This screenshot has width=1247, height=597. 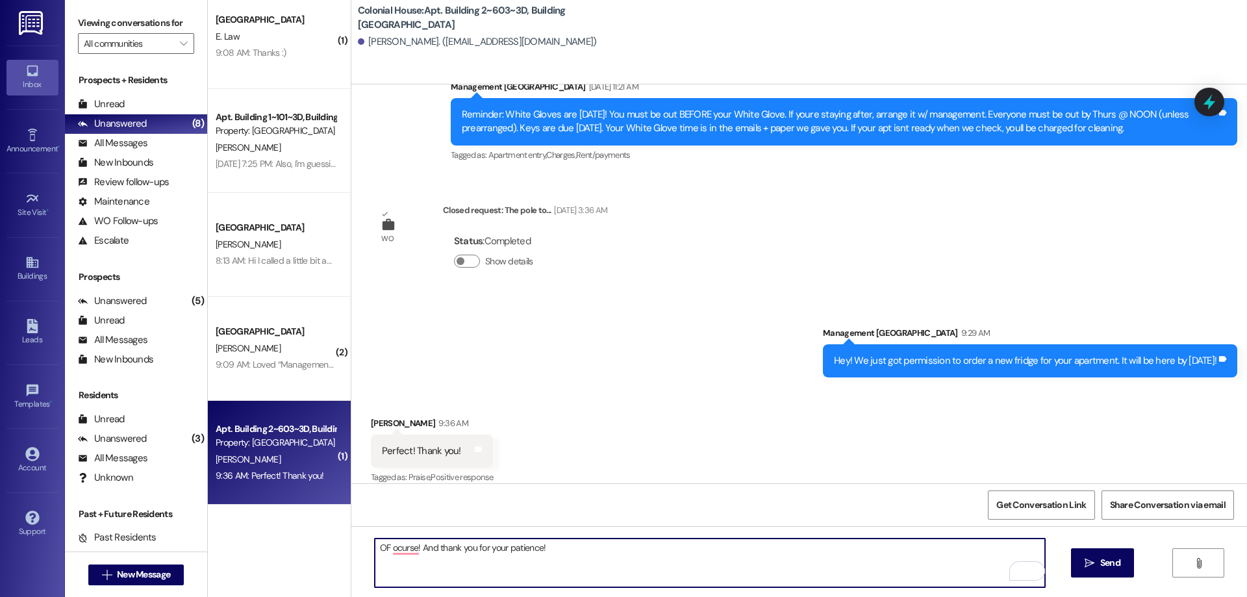 I want to click on span: Charges ,, so click(x=561, y=155).